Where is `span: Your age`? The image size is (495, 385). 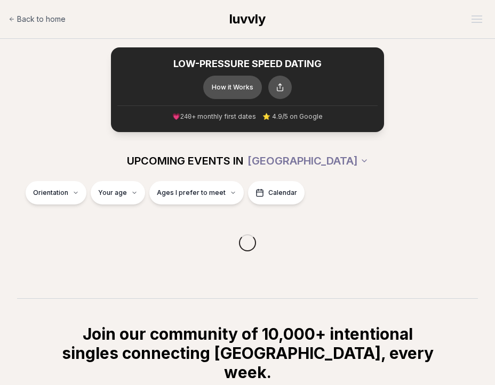
span: Your age is located at coordinates (112, 193).